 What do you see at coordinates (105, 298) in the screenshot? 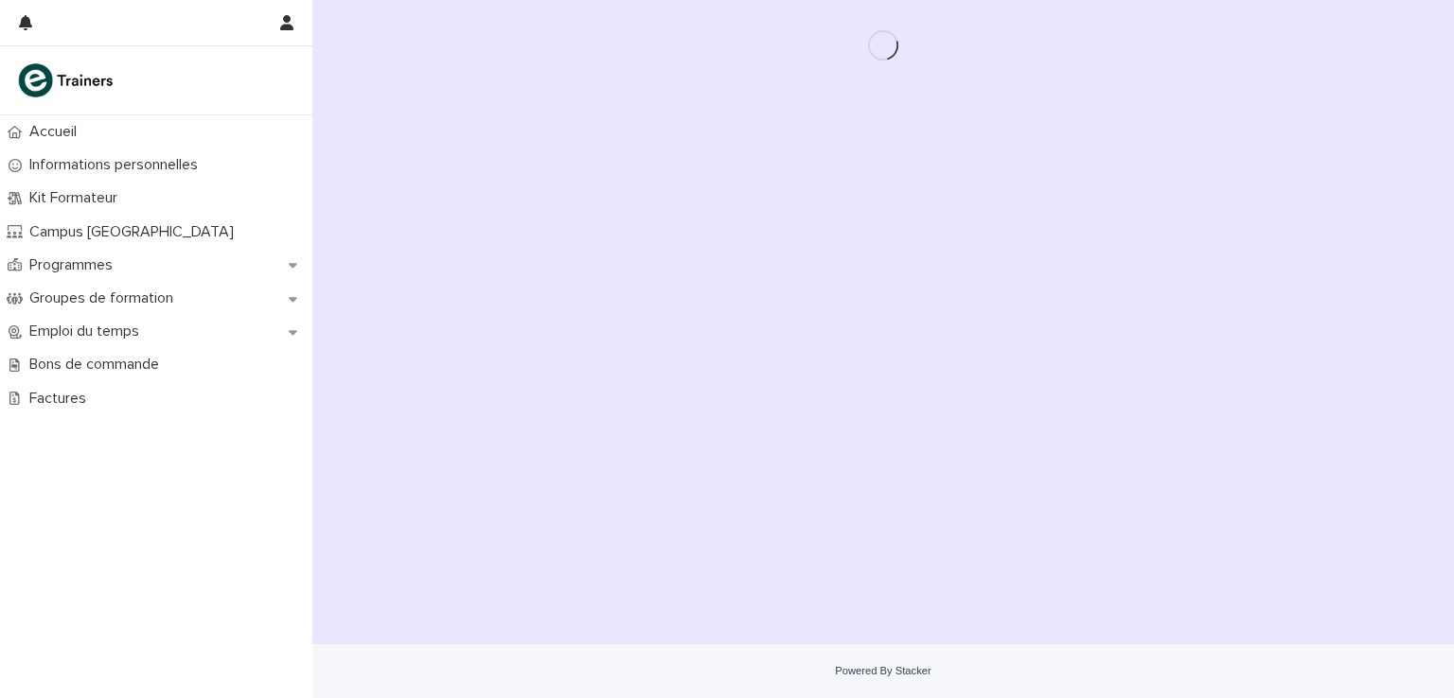
I see `p: Groupes de formation` at bounding box center [105, 298].